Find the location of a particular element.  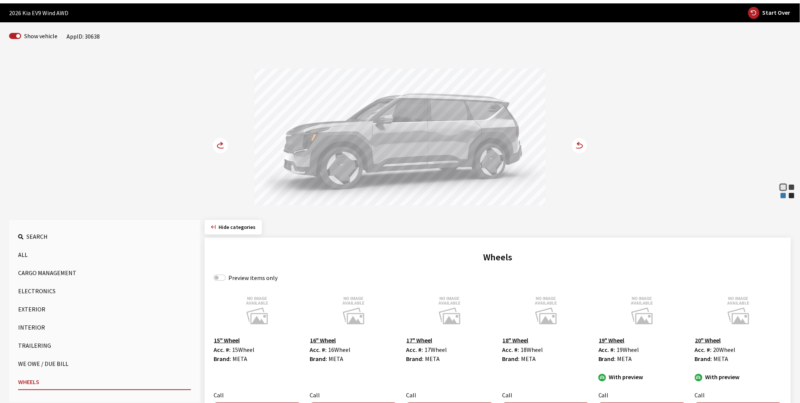

button: Start Over is located at coordinates (770, 13).